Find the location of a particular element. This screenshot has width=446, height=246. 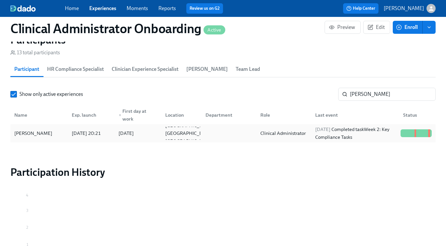

tspan: 4 is located at coordinates (27, 195).